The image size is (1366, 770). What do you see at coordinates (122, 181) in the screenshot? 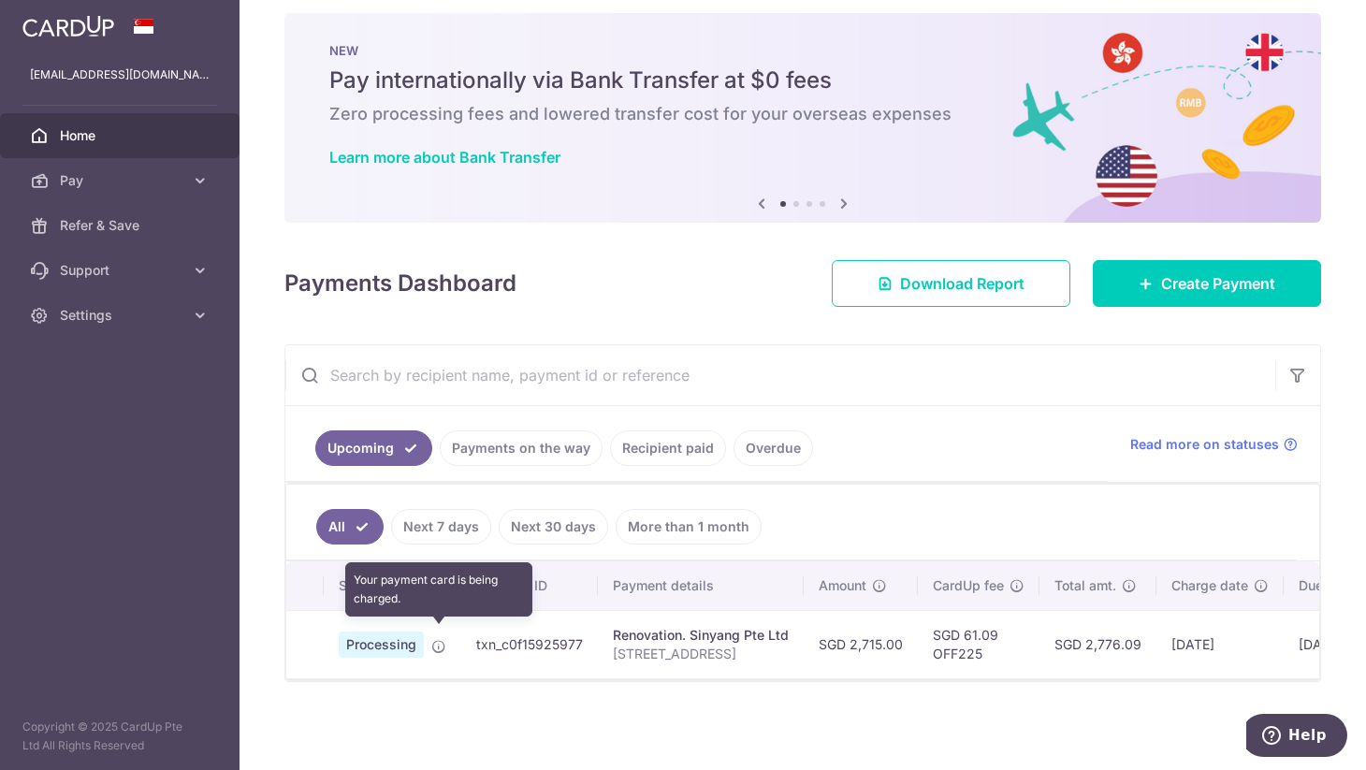
I see `span: Pay` at bounding box center [122, 181].